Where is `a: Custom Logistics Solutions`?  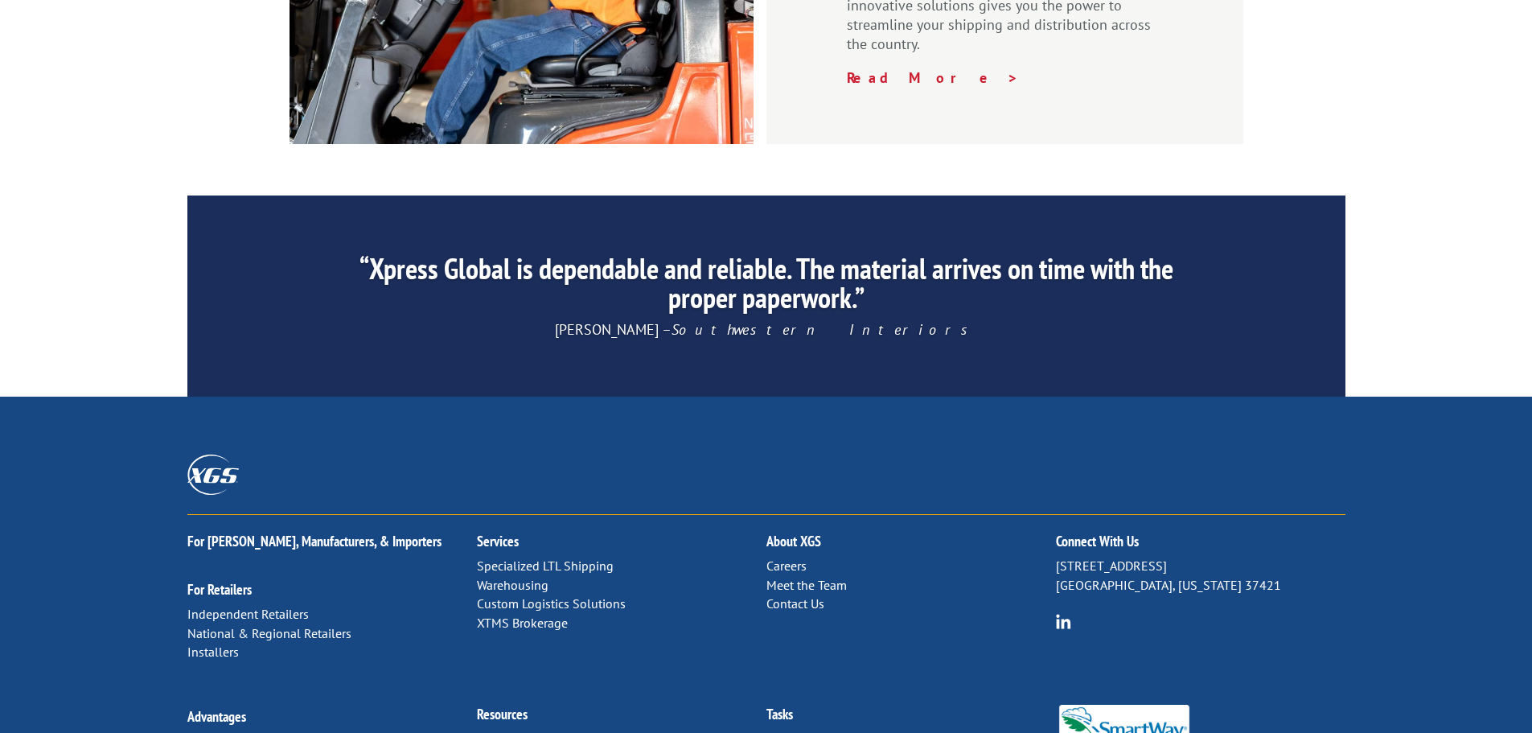
a: Custom Logistics Solutions is located at coordinates (551, 603).